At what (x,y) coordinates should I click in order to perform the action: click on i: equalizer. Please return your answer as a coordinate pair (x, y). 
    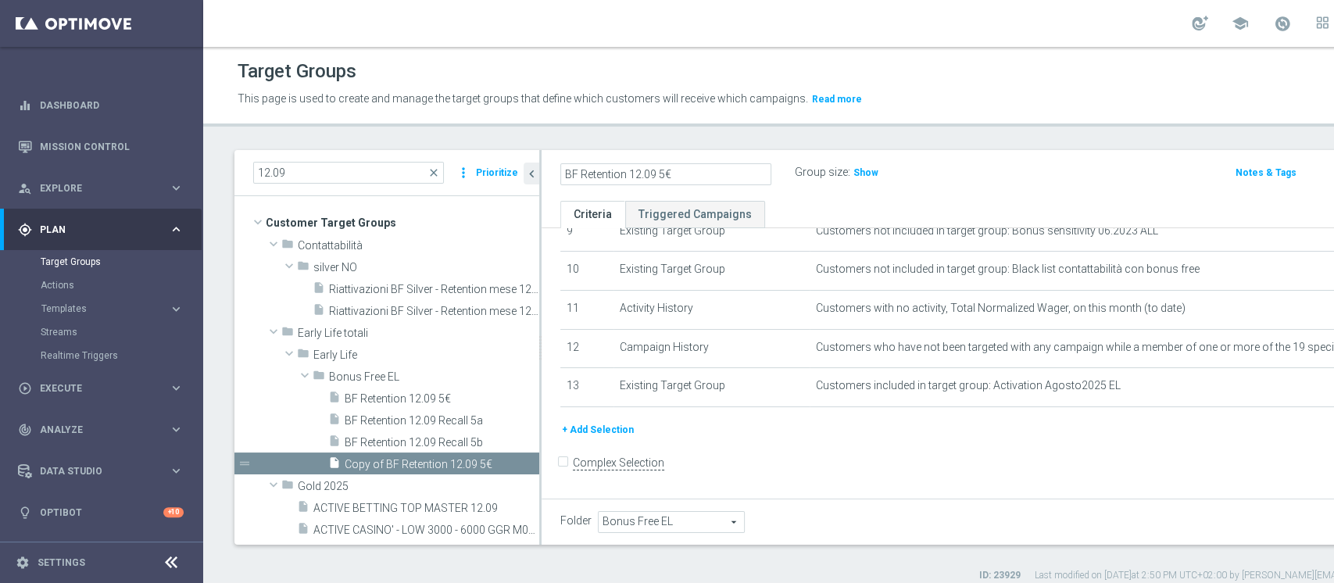
    Looking at the image, I should click on (25, 105).